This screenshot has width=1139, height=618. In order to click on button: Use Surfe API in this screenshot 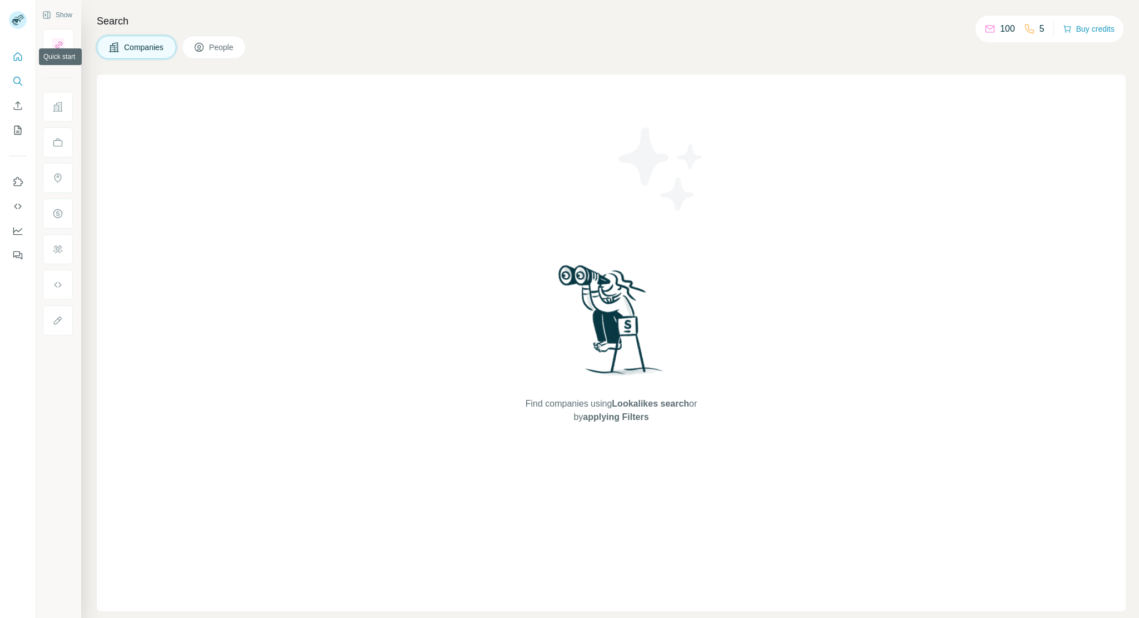, I will do `click(18, 206)`.